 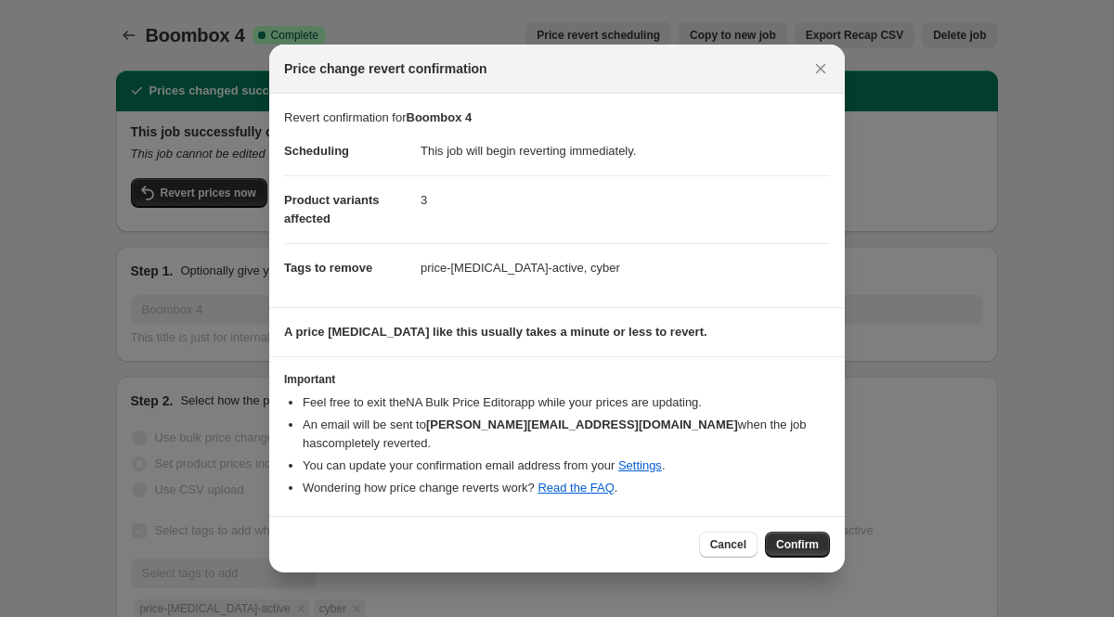 What do you see at coordinates (797, 545) in the screenshot?
I see `span: Confirm` at bounding box center [797, 545].